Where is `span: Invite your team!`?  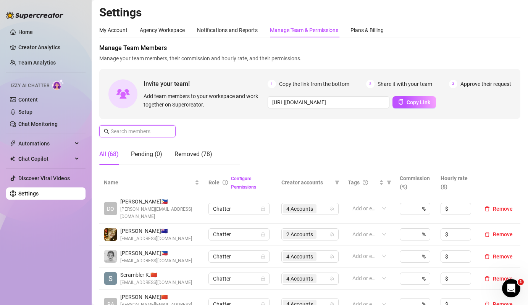
span: Invite your team! is located at coordinates (205, 84).